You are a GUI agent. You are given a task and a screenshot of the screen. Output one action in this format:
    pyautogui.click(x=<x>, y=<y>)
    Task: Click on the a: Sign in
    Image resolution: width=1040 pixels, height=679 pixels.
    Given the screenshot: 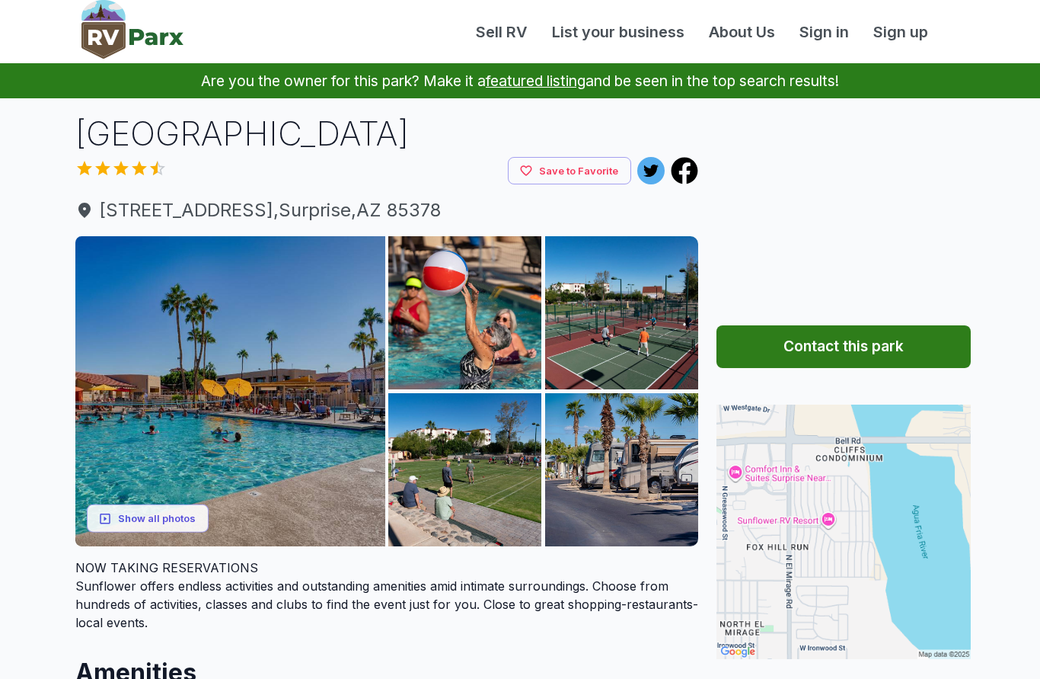 What is the action you would take?
    pyautogui.click(x=824, y=32)
    